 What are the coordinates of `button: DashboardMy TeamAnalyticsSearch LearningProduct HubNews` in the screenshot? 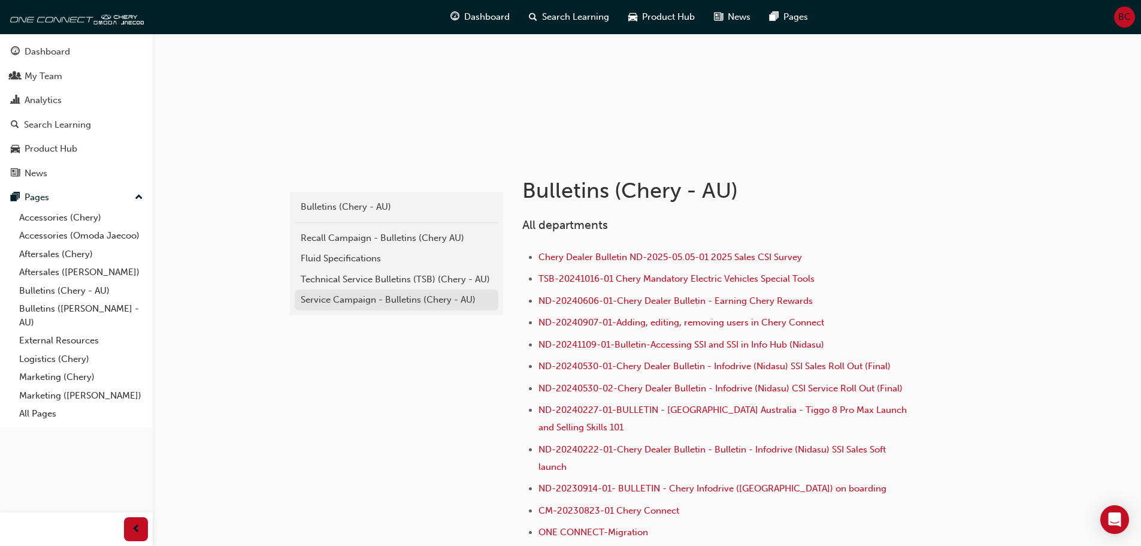 It's located at (76, 112).